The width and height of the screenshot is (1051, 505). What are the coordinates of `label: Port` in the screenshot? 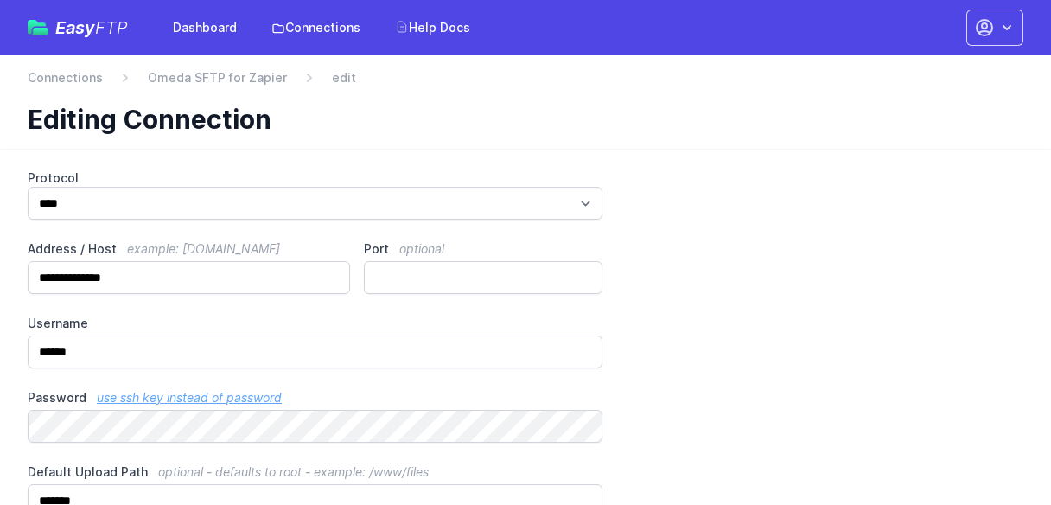 It's located at (483, 249).